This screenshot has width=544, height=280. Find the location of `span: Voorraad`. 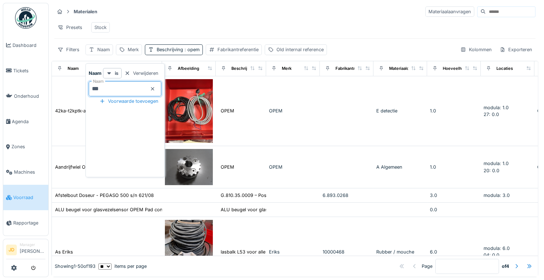

span: Voorraad is located at coordinates (29, 197).